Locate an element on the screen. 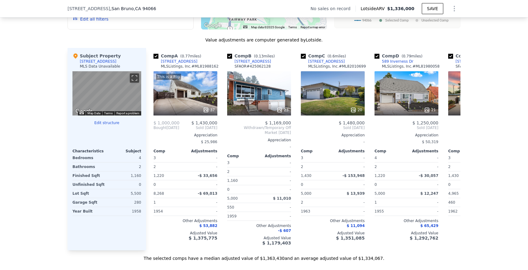 The width and height of the screenshot is (528, 270). a: 589 Inverness Dr is located at coordinates (394, 61).